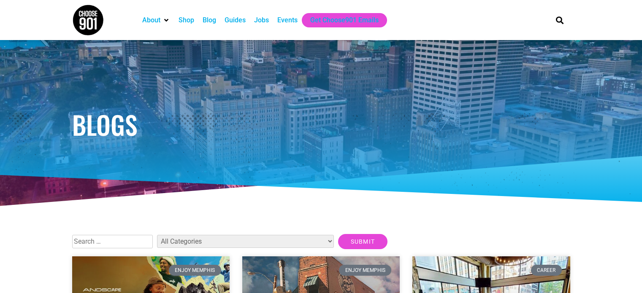 Image resolution: width=642 pixels, height=293 pixels. I want to click on input: Search …, so click(112, 242).